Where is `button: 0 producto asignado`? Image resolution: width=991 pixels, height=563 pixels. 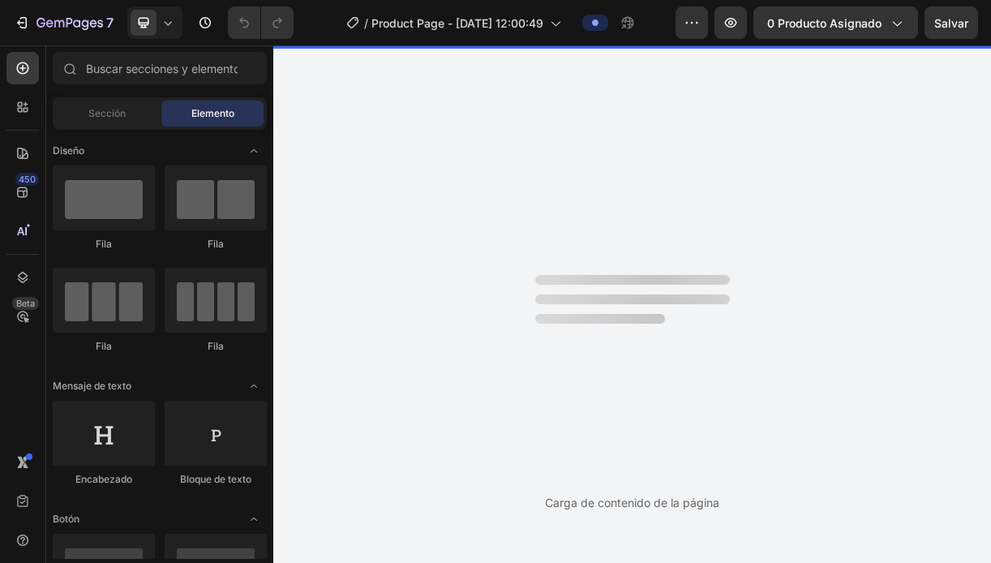
button: 0 producto asignado is located at coordinates (836, 23).